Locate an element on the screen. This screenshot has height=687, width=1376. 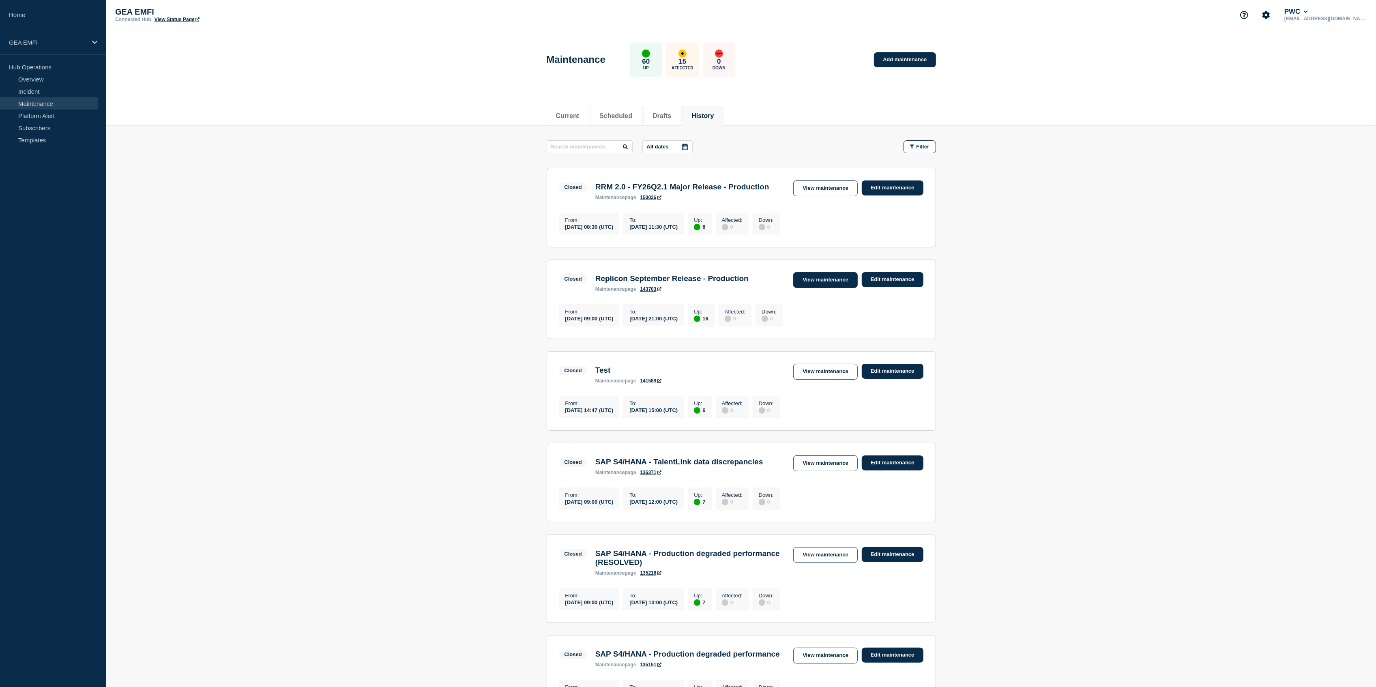
div: affected is located at coordinates (683, 54).